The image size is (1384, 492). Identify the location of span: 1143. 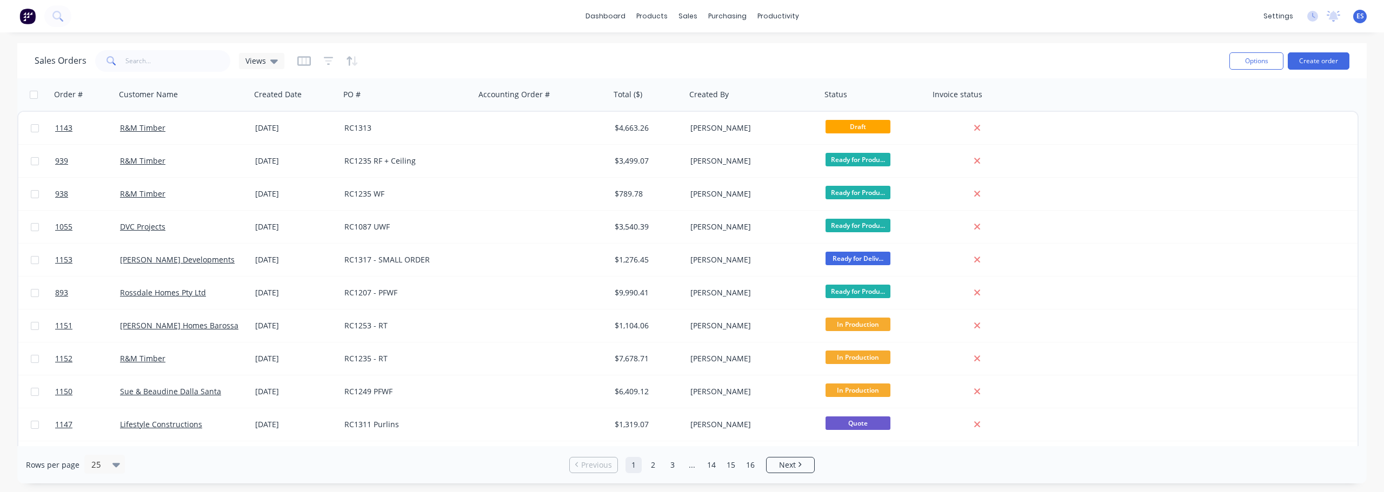
(64, 128).